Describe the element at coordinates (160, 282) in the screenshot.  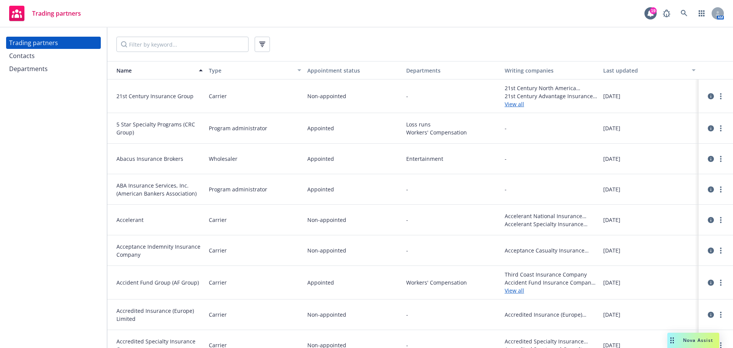
I see `span: Accident Fund Group (AF Group)` at that location.